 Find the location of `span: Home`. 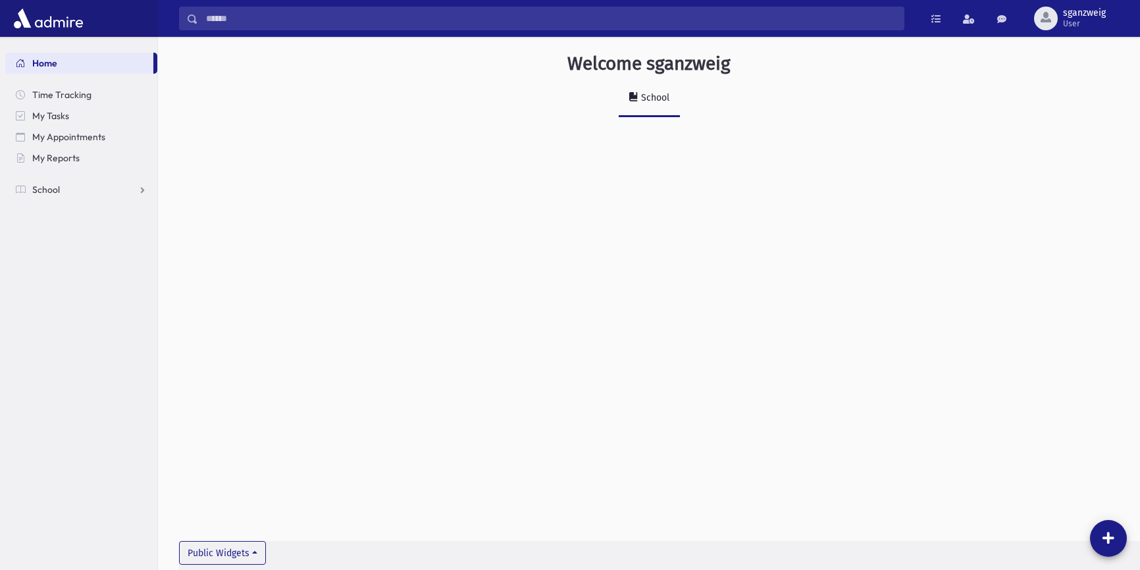

span: Home is located at coordinates (45, 63).